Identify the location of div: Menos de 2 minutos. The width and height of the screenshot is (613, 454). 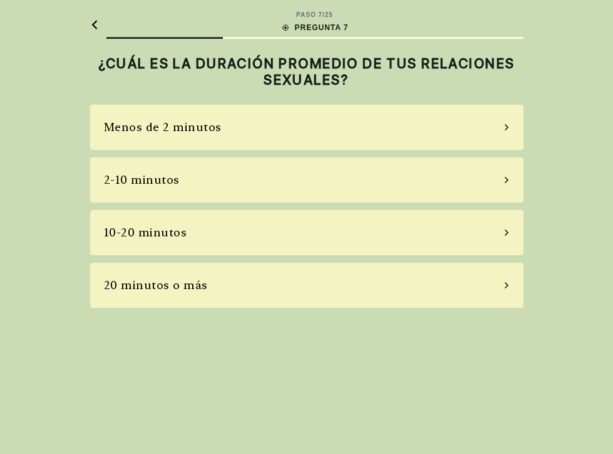
(163, 127).